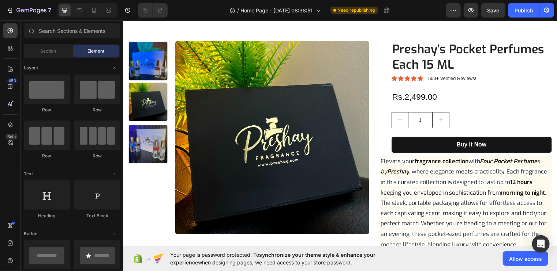 The image size is (557, 271). Describe the element at coordinates (525, 259) in the screenshot. I see `span: Allow access` at that location.